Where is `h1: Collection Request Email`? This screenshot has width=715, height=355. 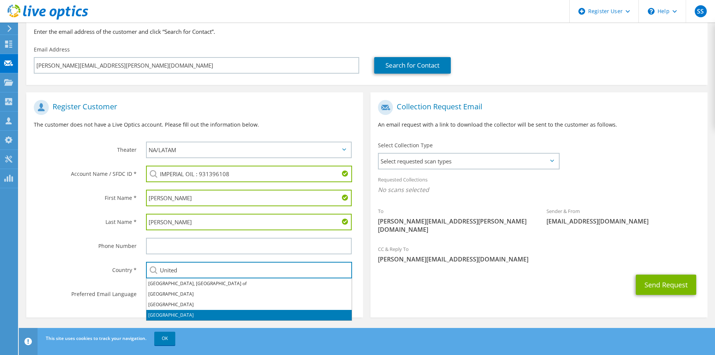 h1: Collection Request Email is located at coordinates (537, 107).